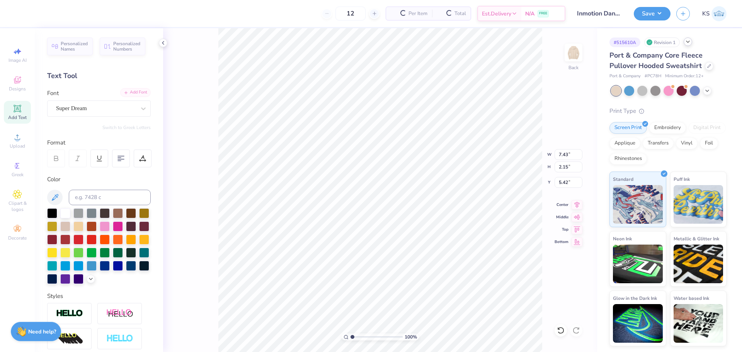 Image resolution: width=742 pixels, height=352 pixels. What do you see at coordinates (562, 205) in the screenshot?
I see `span: Center` at bounding box center [562, 205].